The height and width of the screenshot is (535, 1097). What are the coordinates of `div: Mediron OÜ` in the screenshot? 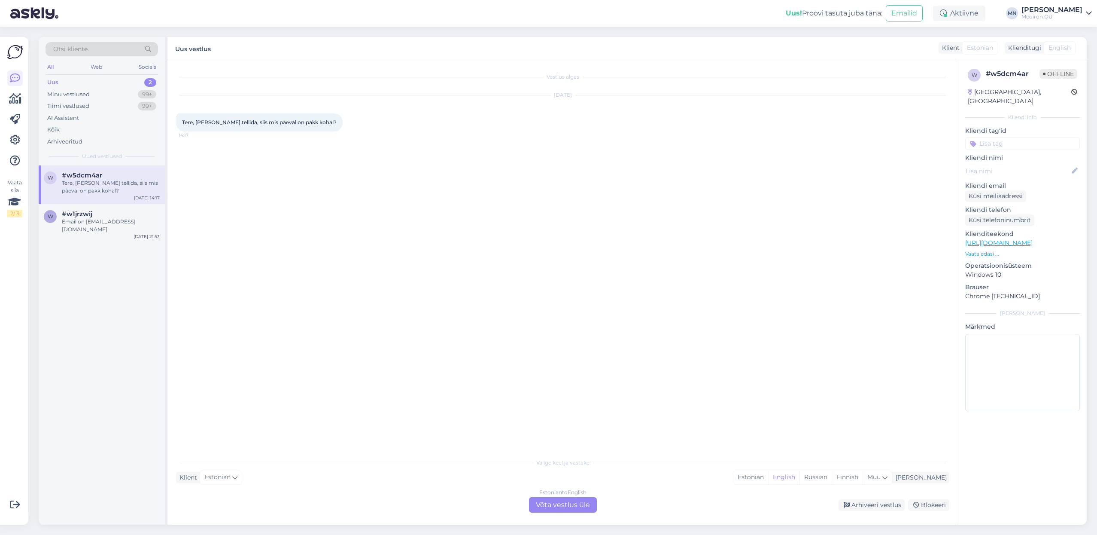 It's located at (1052, 17).